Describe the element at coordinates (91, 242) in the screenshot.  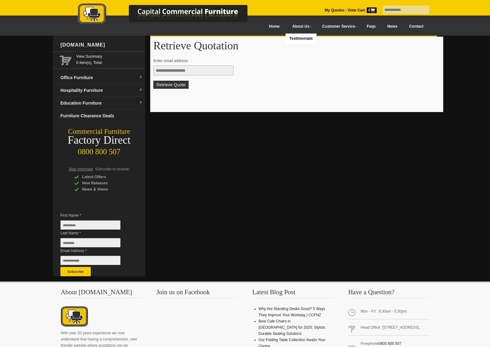
I see `input: Last Name *` at that location.